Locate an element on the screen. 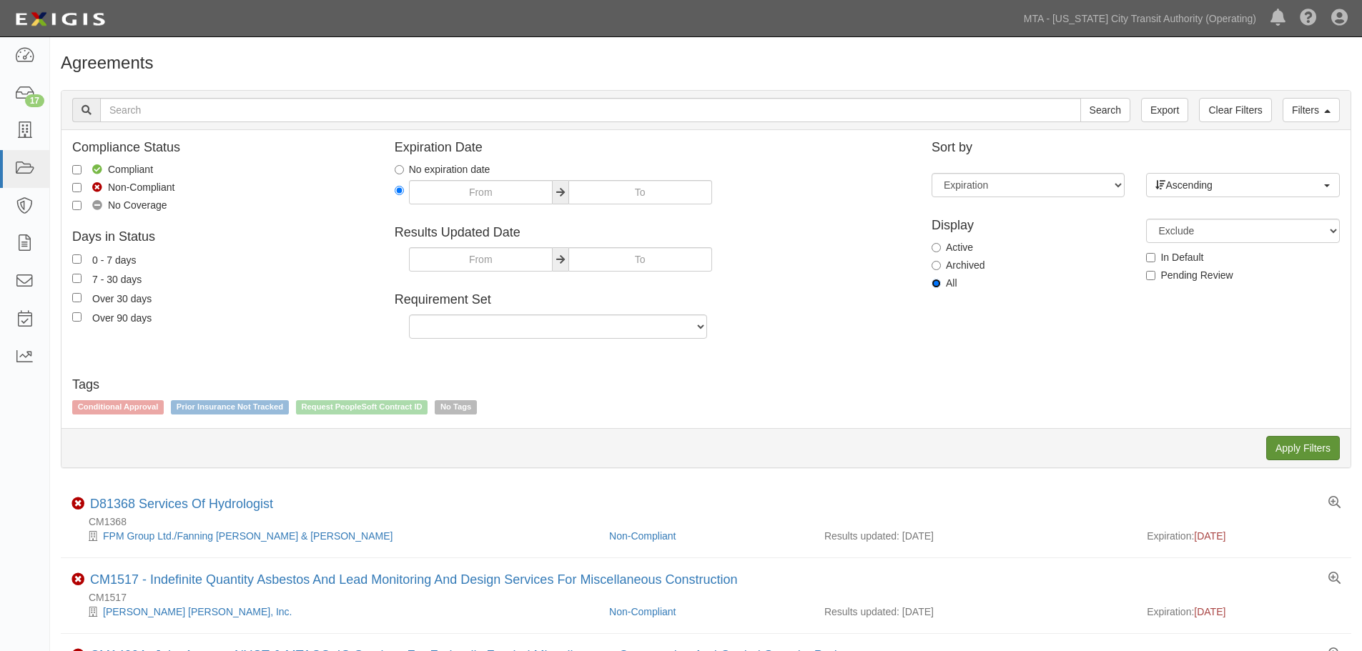 The height and width of the screenshot is (651, 1362). a: Filters is located at coordinates (1311, 110).